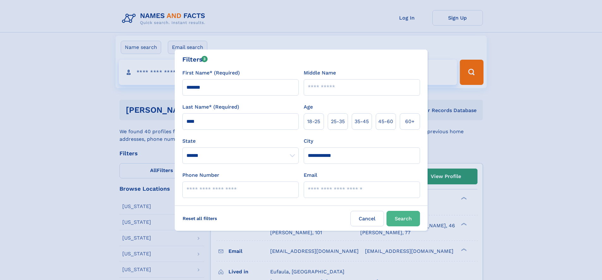  What do you see at coordinates (403, 219) in the screenshot?
I see `button: Search` at bounding box center [403, 219].